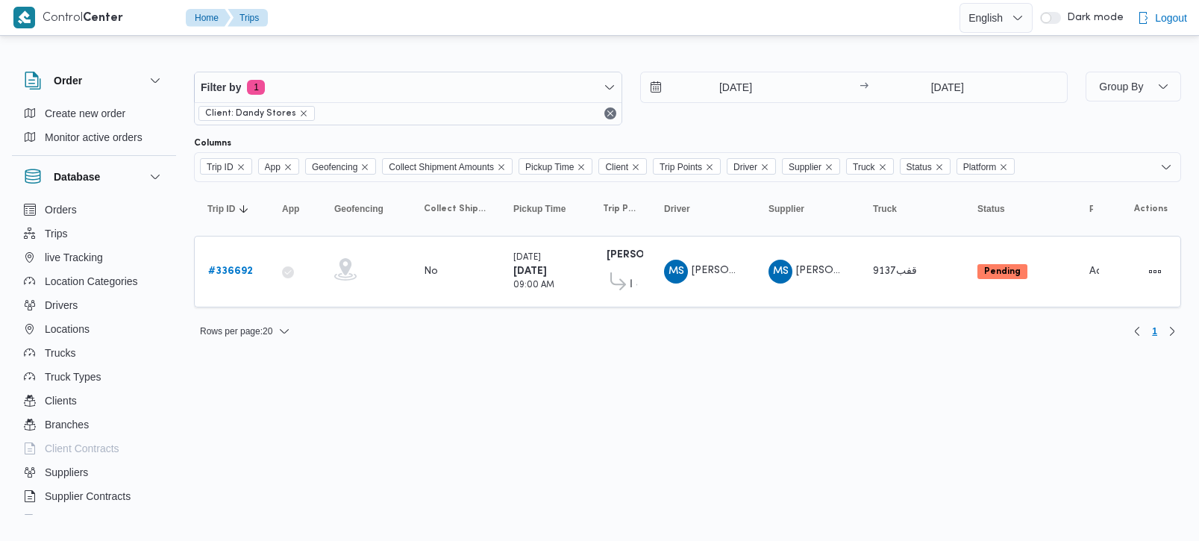 This screenshot has width=1199, height=541. I want to click on button: Remove Pickup Time from selection in this group, so click(581, 167).